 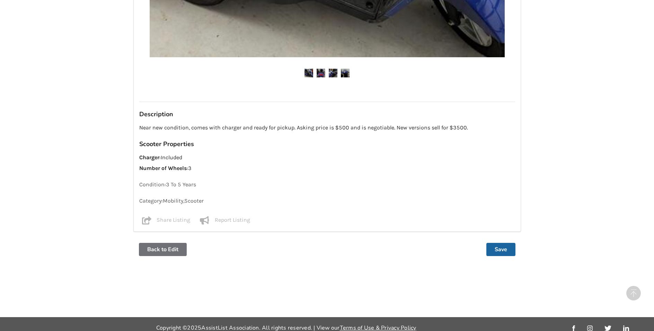 What do you see at coordinates (327, 144) in the screenshot?
I see `h3: Scooter Properties` at bounding box center [327, 144].